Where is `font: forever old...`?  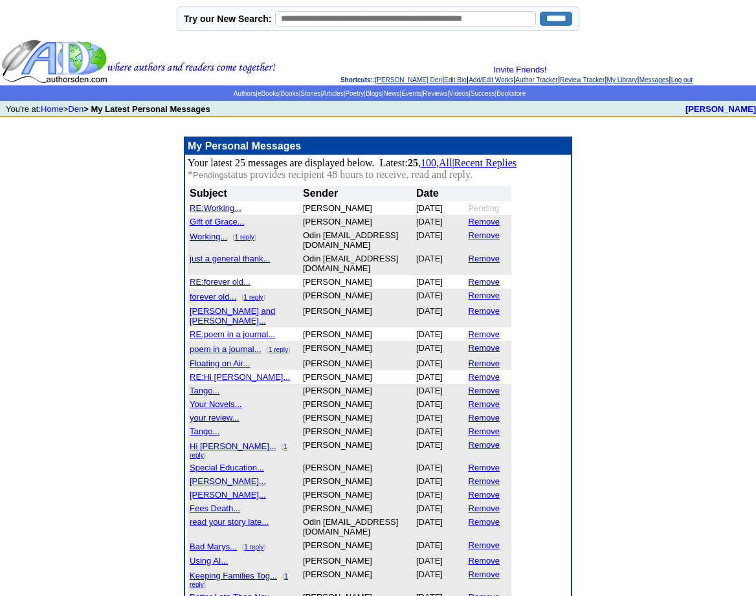
font: forever old... is located at coordinates (213, 296).